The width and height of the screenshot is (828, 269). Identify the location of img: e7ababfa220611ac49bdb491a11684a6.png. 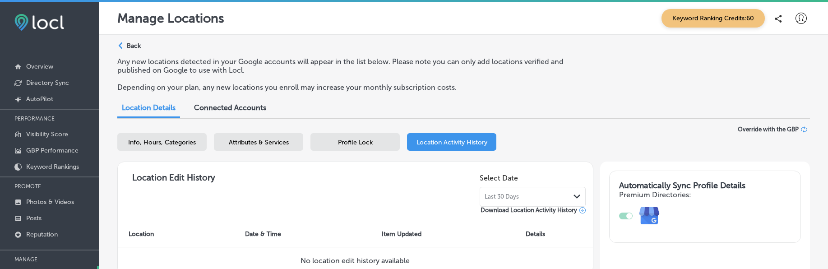
(649, 216).